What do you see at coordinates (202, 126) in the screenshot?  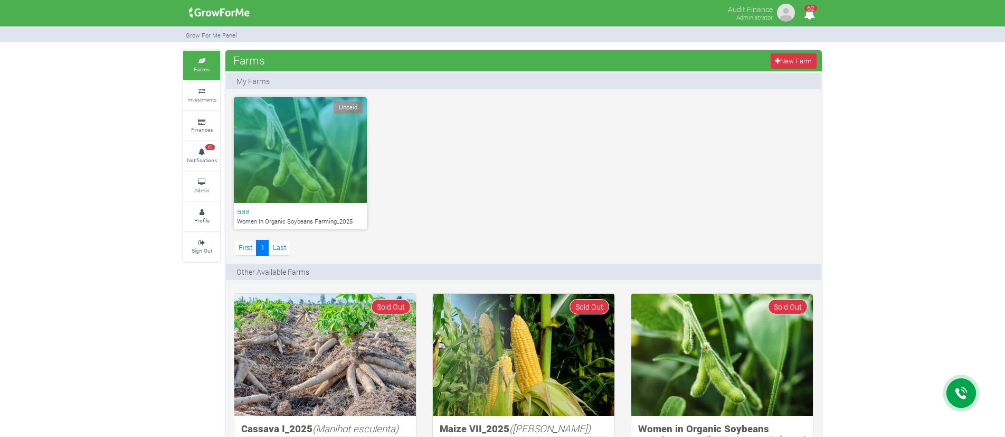 I see `a: Finances` at bounding box center [202, 126].